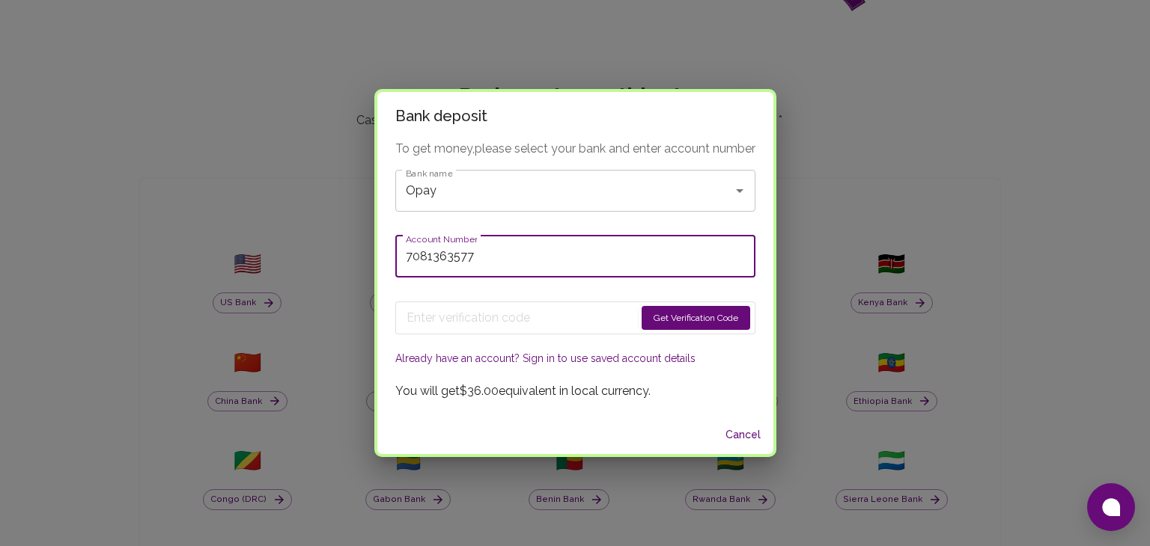  What do you see at coordinates (575, 116) in the screenshot?
I see `h2: Bank deposit` at bounding box center [575, 116].